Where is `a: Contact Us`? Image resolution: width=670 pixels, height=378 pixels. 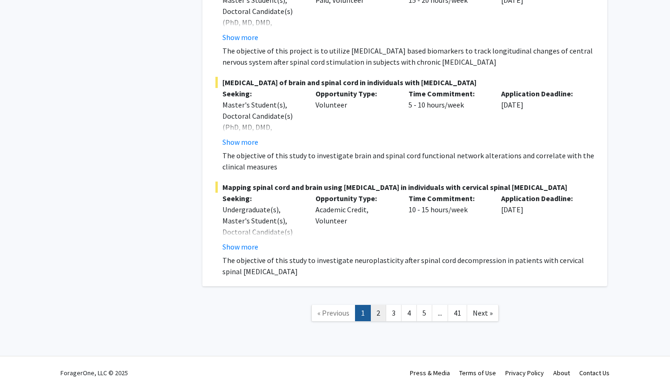
a: Contact Us is located at coordinates (594, 373).